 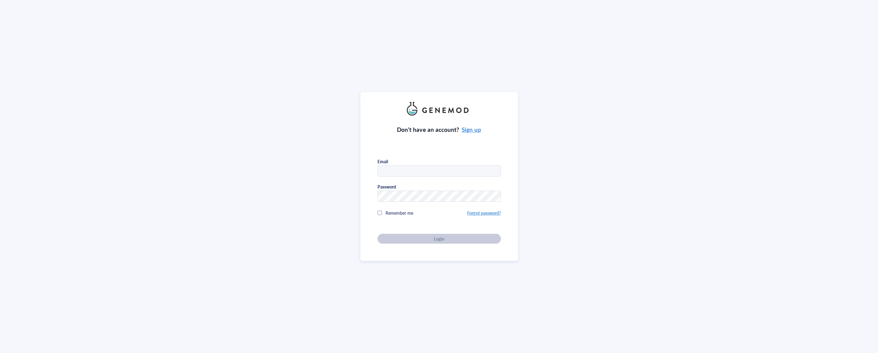 I want to click on a: Forgot password?, so click(x=484, y=213).